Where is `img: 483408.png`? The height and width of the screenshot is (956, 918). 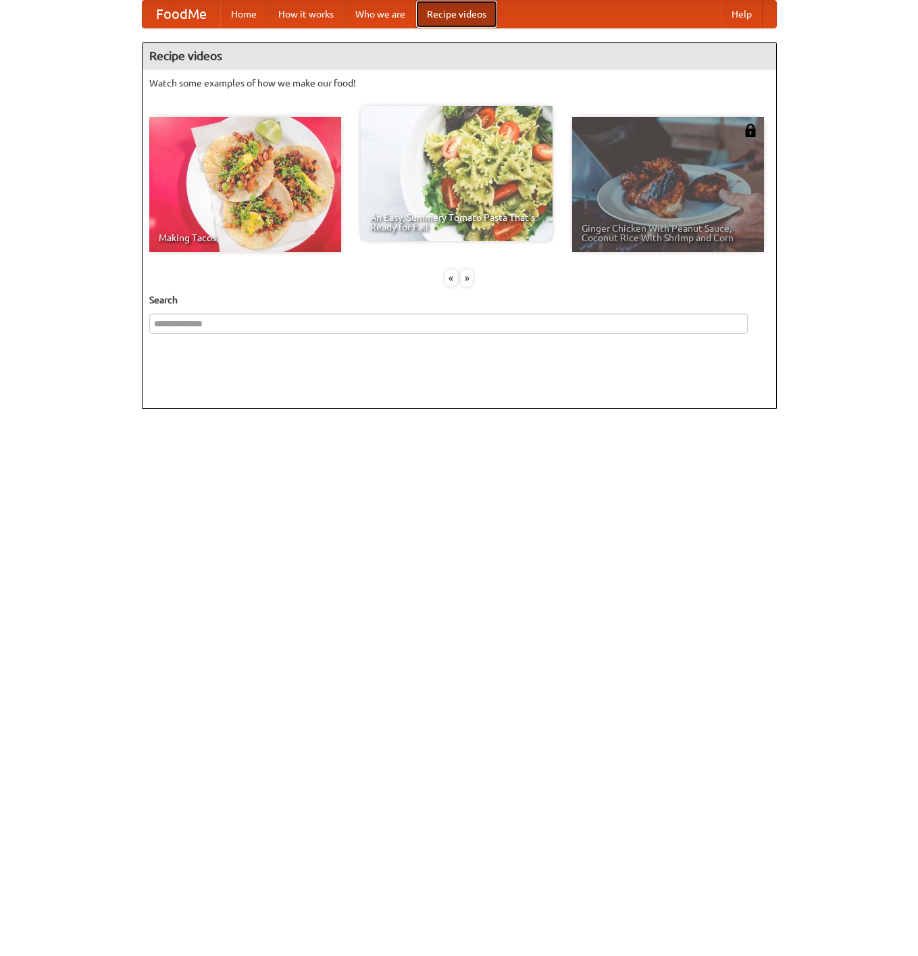
img: 483408.png is located at coordinates (751, 130).